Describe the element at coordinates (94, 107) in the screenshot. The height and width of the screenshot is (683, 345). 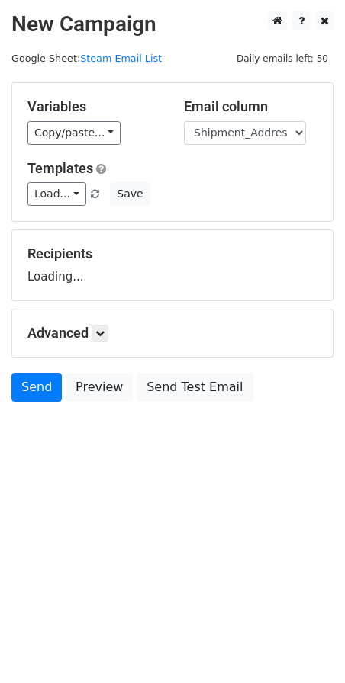
I see `h5: Variables` at that location.